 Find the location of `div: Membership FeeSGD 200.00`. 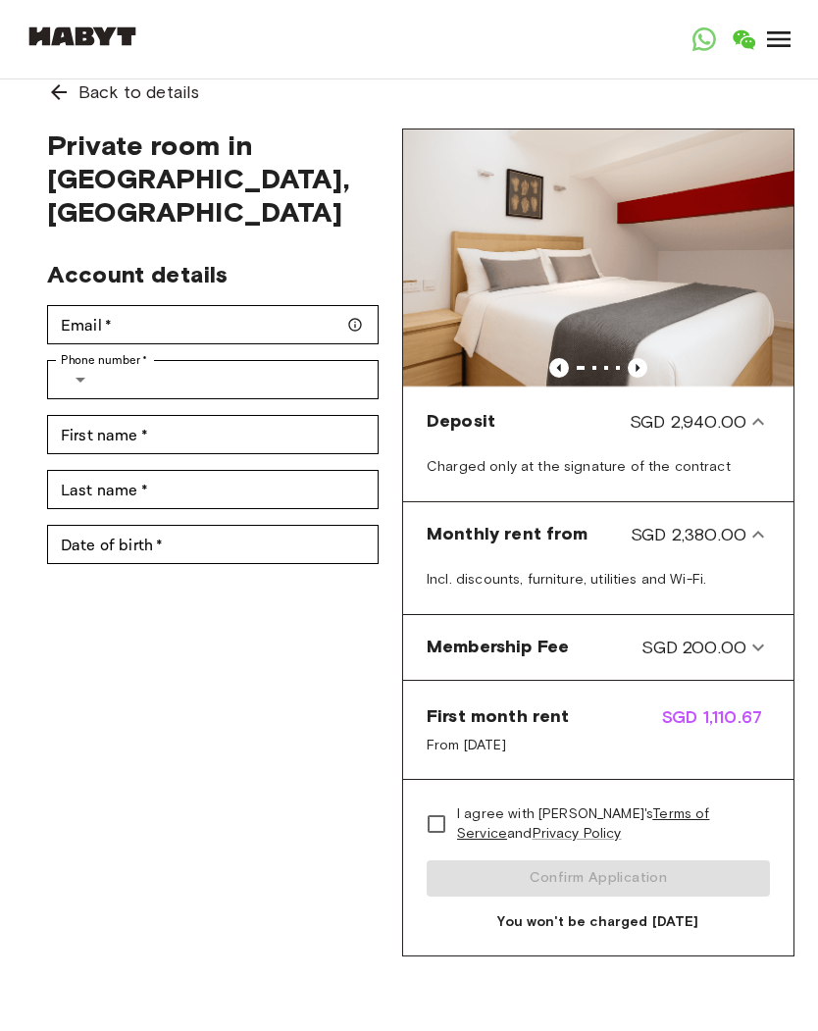

div: Membership FeeSGD 200.00 is located at coordinates (599, 648).